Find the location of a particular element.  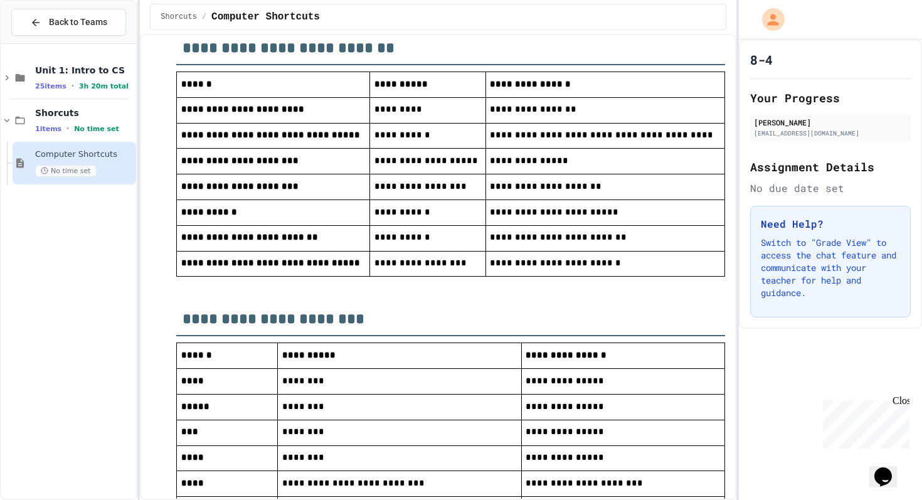

h2: Your Progress is located at coordinates (830, 98).